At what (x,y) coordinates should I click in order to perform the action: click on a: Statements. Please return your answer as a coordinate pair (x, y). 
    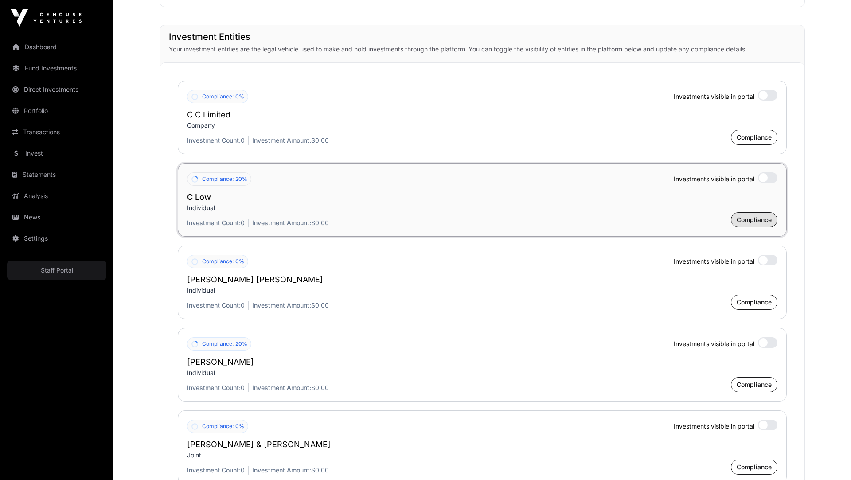
    Looking at the image, I should click on (57, 175).